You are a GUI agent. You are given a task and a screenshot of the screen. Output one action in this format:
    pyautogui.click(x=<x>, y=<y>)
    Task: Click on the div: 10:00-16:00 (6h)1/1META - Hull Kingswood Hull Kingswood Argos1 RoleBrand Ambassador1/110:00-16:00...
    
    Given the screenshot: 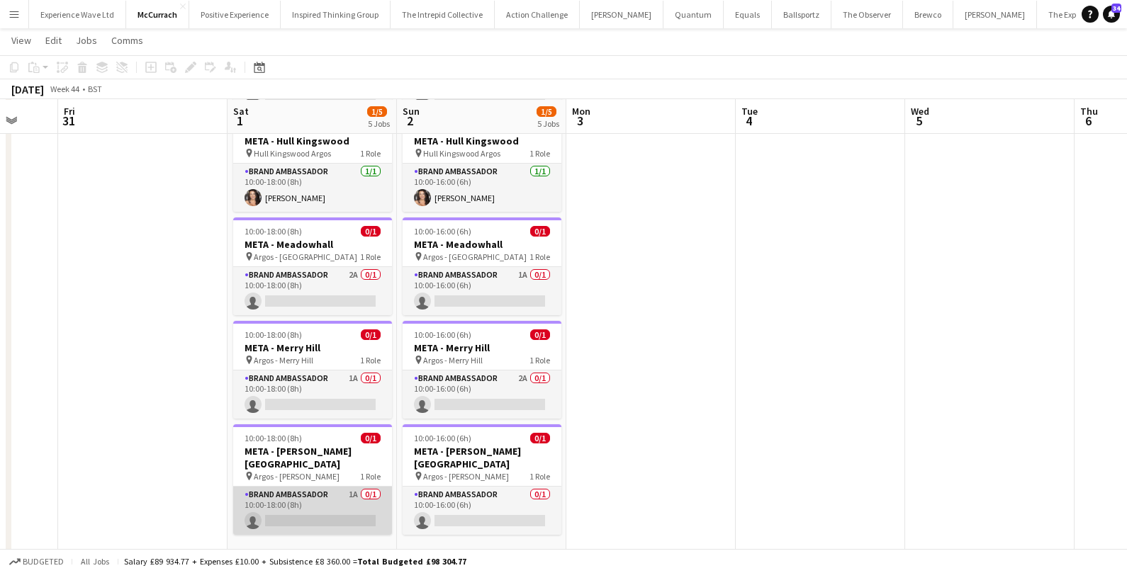 What is the action you would take?
    pyautogui.click(x=482, y=163)
    